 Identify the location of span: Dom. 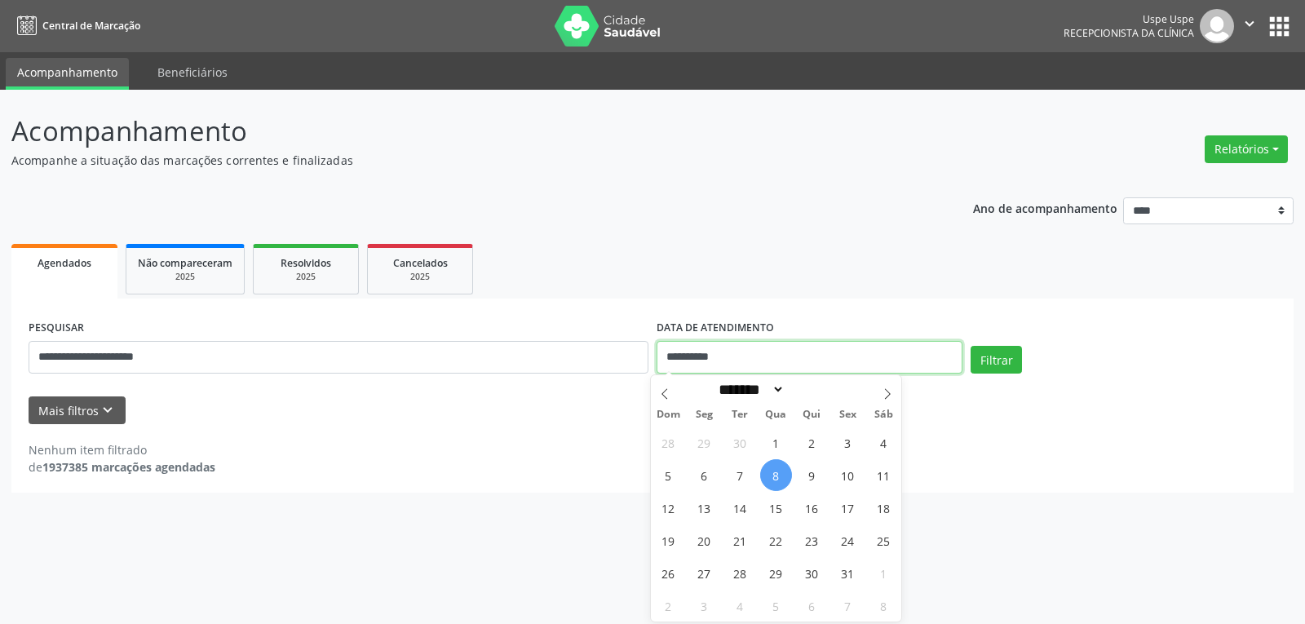
(669, 414).